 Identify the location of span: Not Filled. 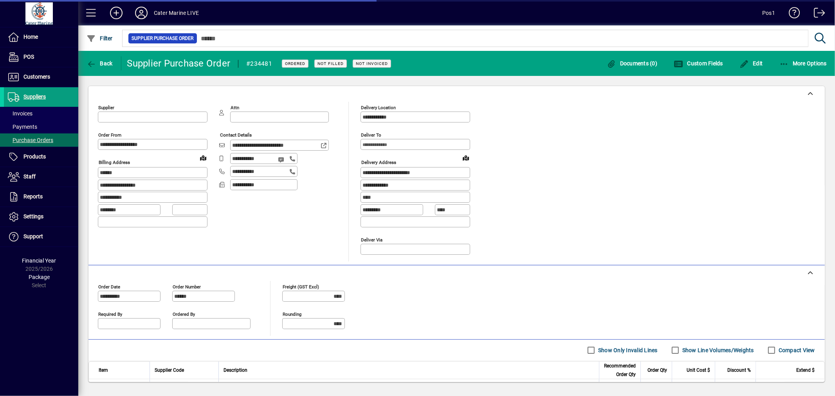
(330, 63).